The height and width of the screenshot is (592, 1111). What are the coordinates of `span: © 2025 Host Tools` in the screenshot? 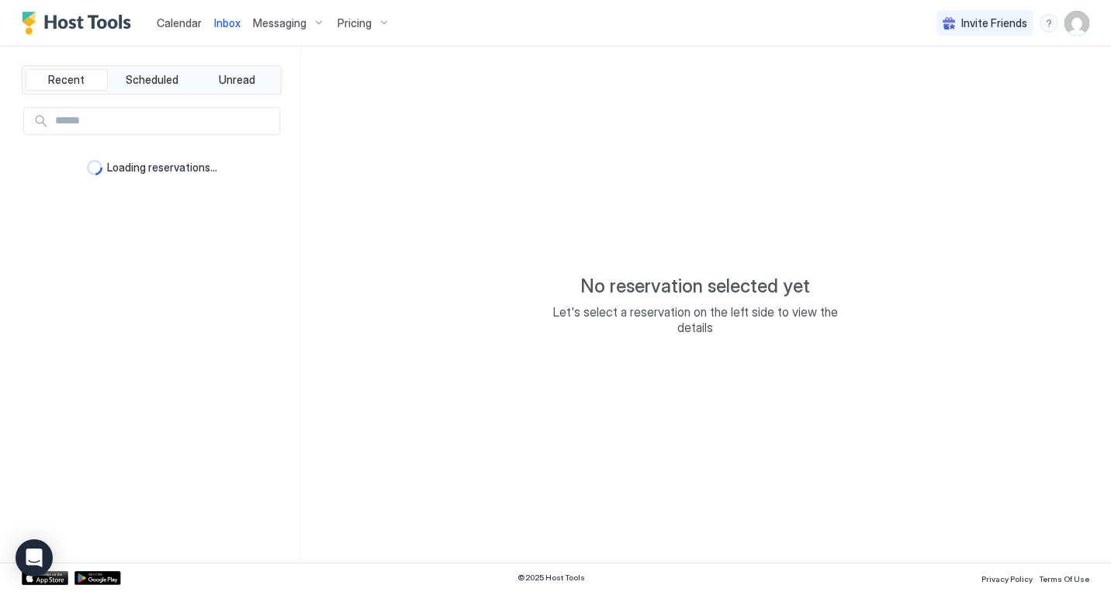 It's located at (551, 577).